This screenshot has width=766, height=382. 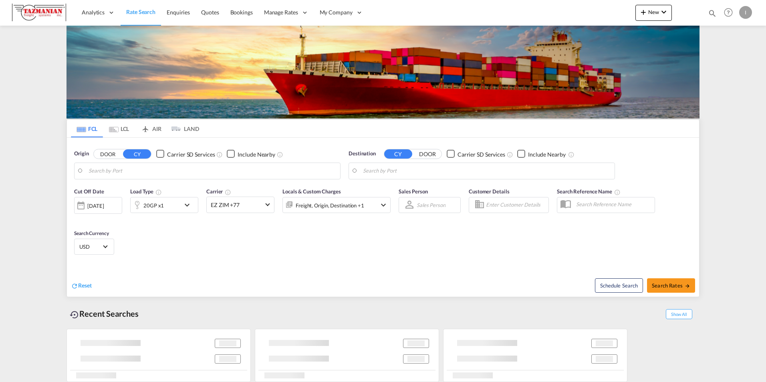 What do you see at coordinates (75, 286) in the screenshot?
I see `md-icon: icon-refresh` at bounding box center [75, 286].